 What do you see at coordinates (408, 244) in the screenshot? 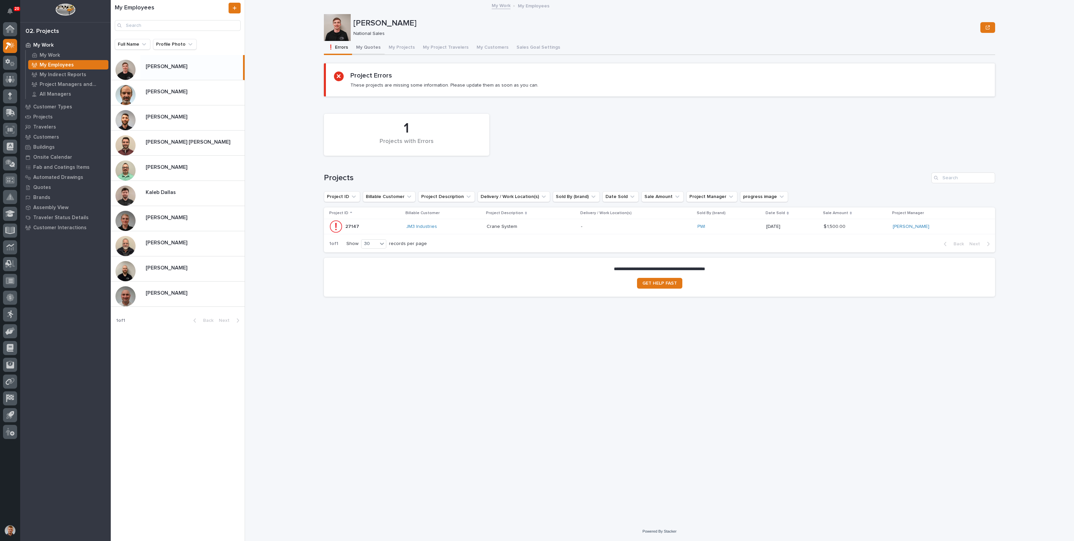
I see `p: records per page` at bounding box center [408, 244].